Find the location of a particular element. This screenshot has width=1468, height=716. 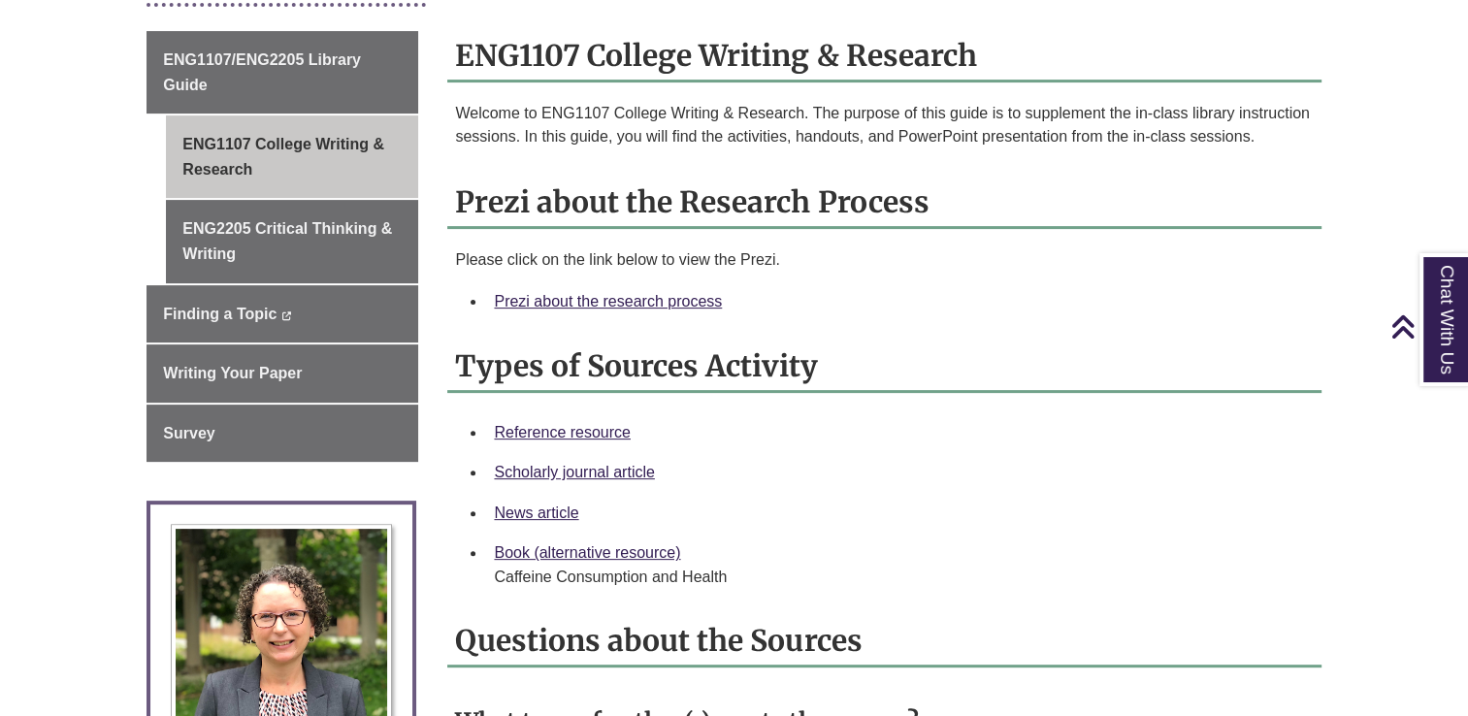

h2: Questions about the Sources is located at coordinates (884, 641).